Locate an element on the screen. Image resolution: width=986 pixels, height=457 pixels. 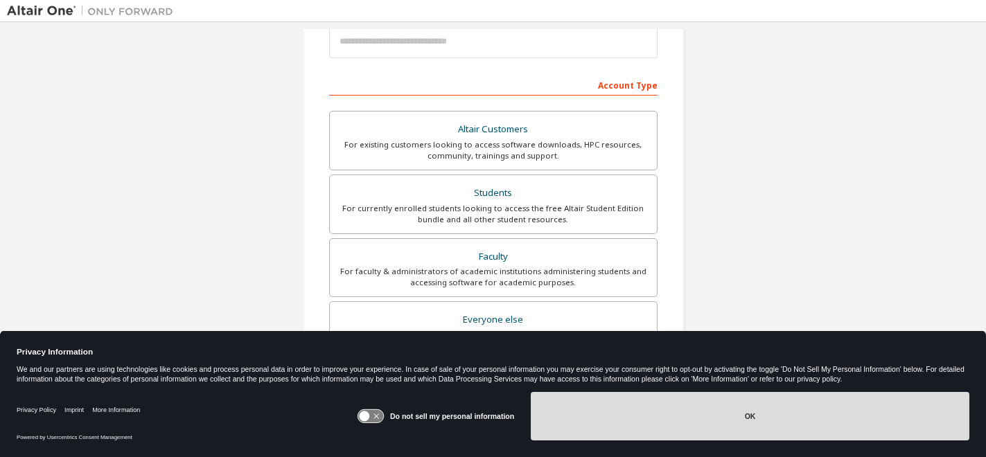
div: Faculty is located at coordinates (493, 257).